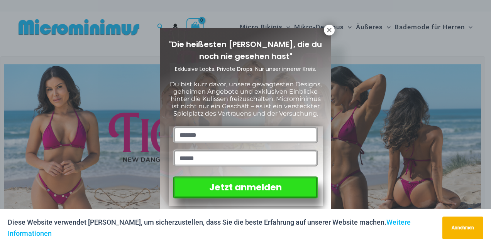 The height and width of the screenshot is (247, 491). Describe the element at coordinates (462, 228) in the screenshot. I see `button: Annehmen` at that location.